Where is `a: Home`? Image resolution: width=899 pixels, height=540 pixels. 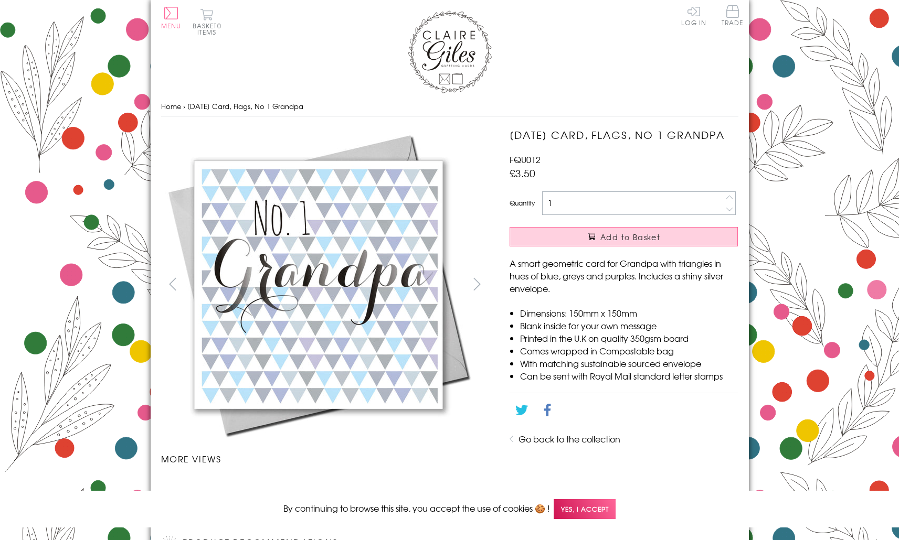 a: Home is located at coordinates (171, 106).